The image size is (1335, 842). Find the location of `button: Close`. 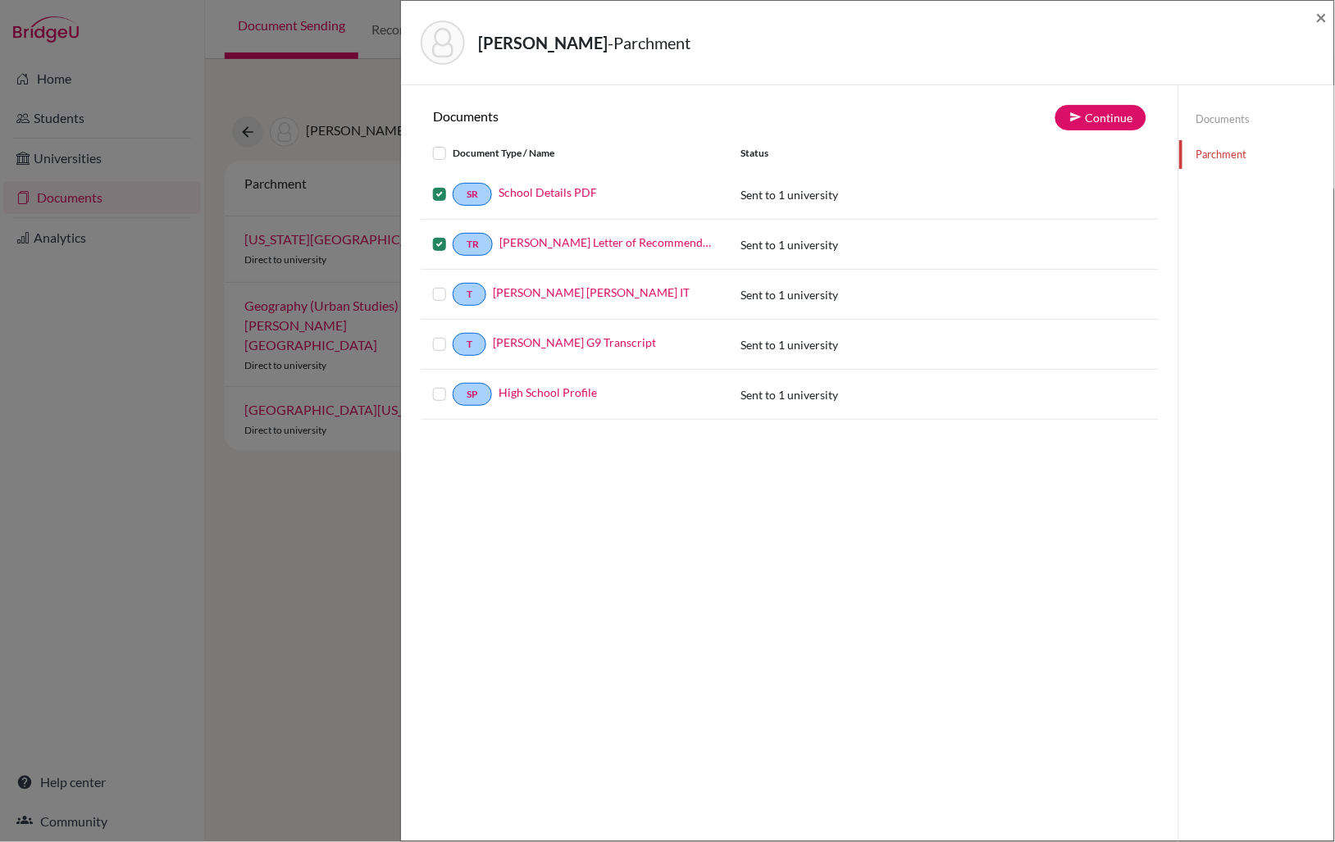

button: Close is located at coordinates (1322, 17).